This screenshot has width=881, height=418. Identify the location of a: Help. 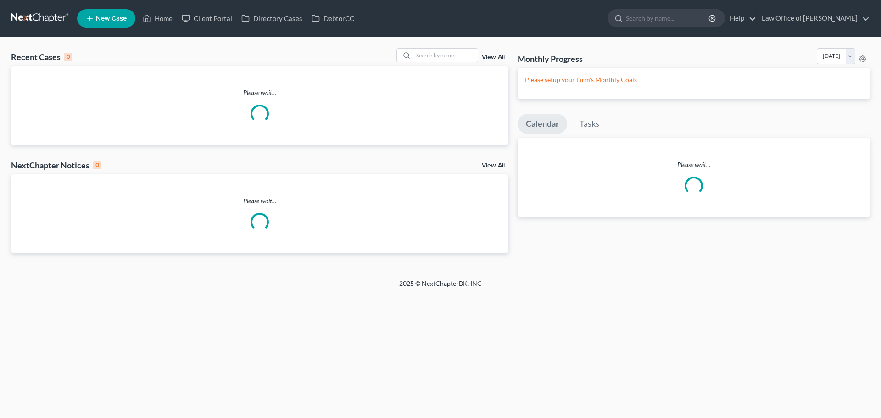
(740, 18).